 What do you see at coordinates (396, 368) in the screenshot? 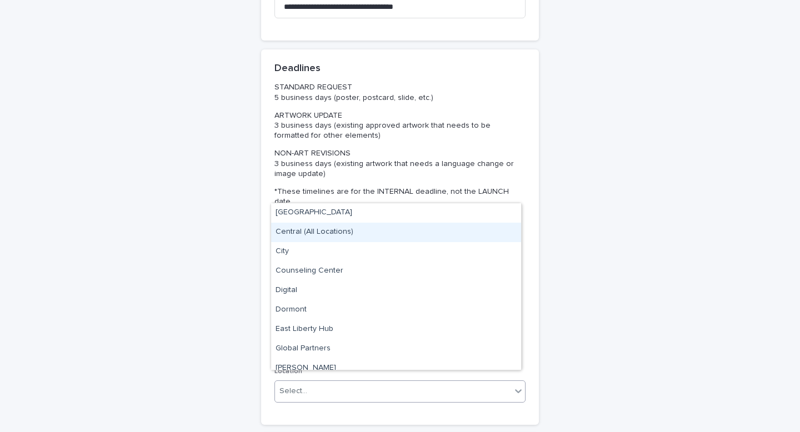
I see `div: Robinson` at bounding box center [396, 368].